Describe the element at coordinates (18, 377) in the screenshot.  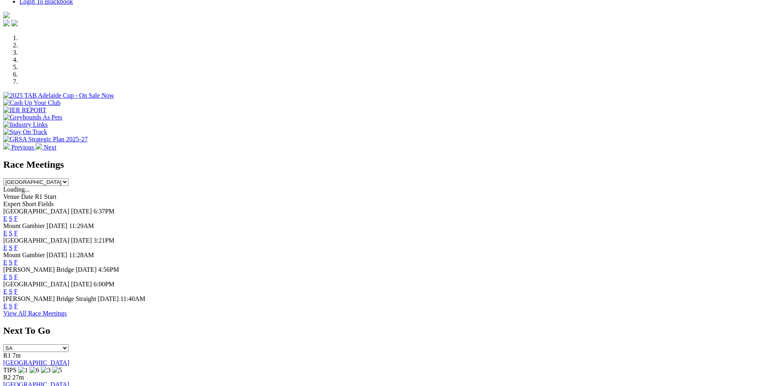
I see `span: 27m` at that location.